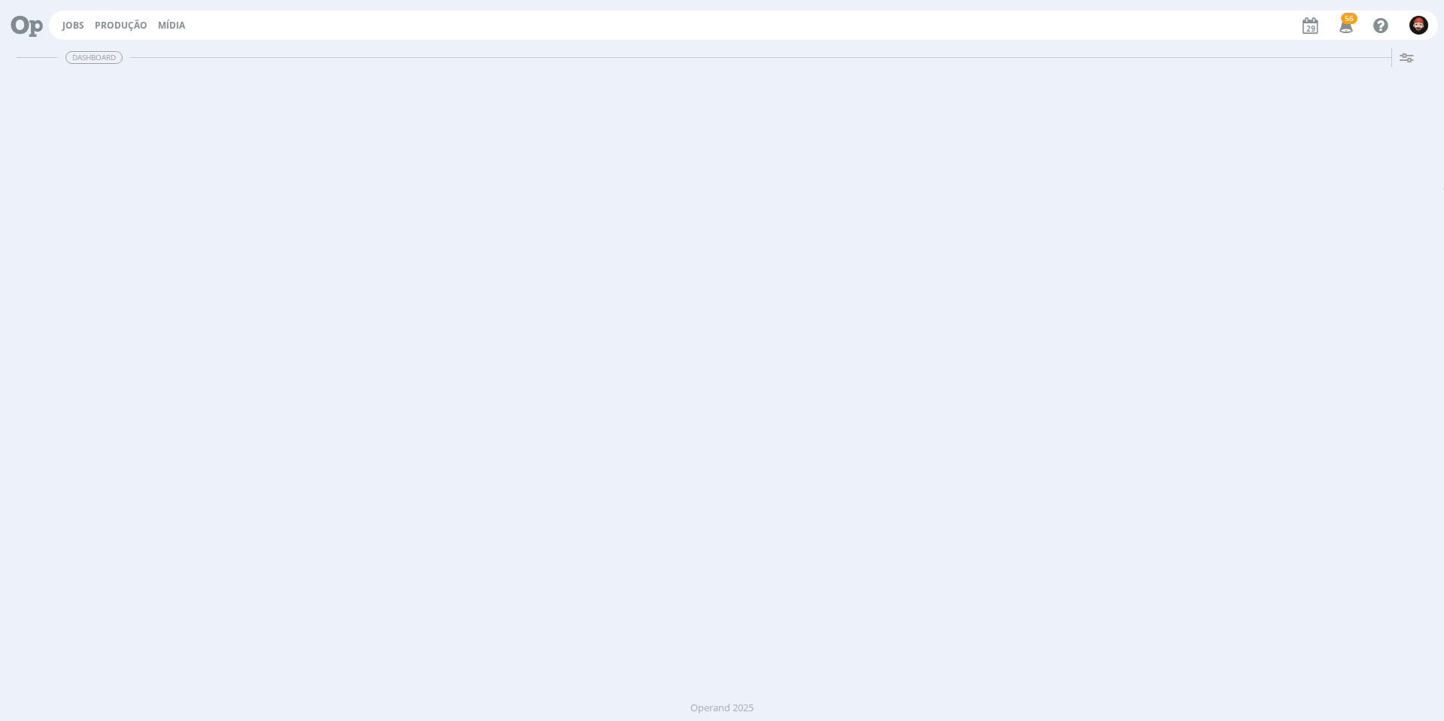  What do you see at coordinates (172, 26) in the screenshot?
I see `button: Mídia` at bounding box center [172, 26].